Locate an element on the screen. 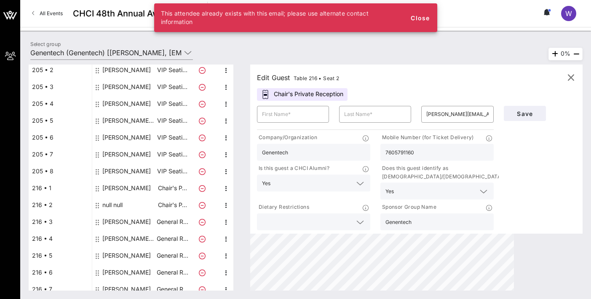 This screenshot has width=591, height=299. div: Evelyn Hernandez is located at coordinates (126, 255).